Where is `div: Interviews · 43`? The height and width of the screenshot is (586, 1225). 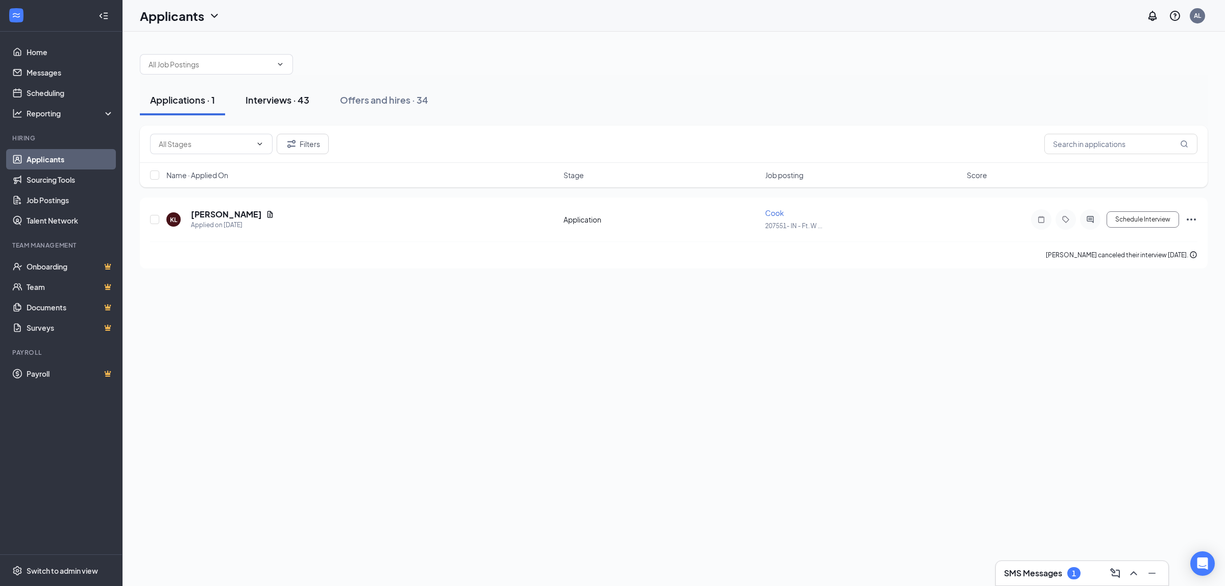 div: Interviews · 43 is located at coordinates (277, 100).